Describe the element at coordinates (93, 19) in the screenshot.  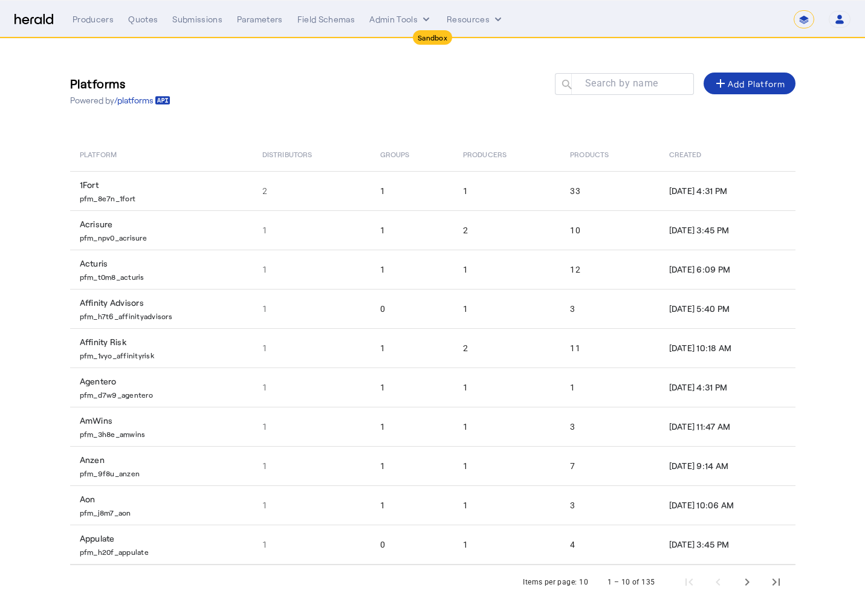
I see `div: Producers` at that location.